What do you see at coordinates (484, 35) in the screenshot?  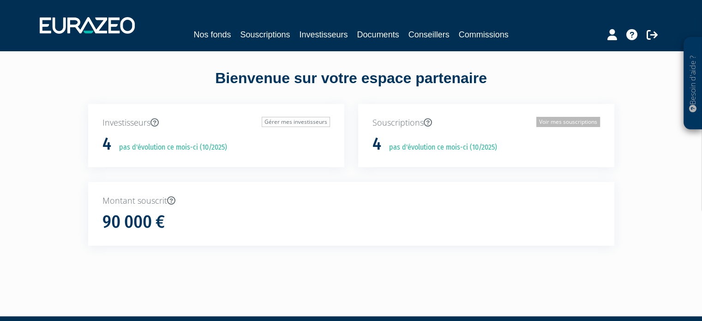 I see `a: Commissions` at bounding box center [484, 35].